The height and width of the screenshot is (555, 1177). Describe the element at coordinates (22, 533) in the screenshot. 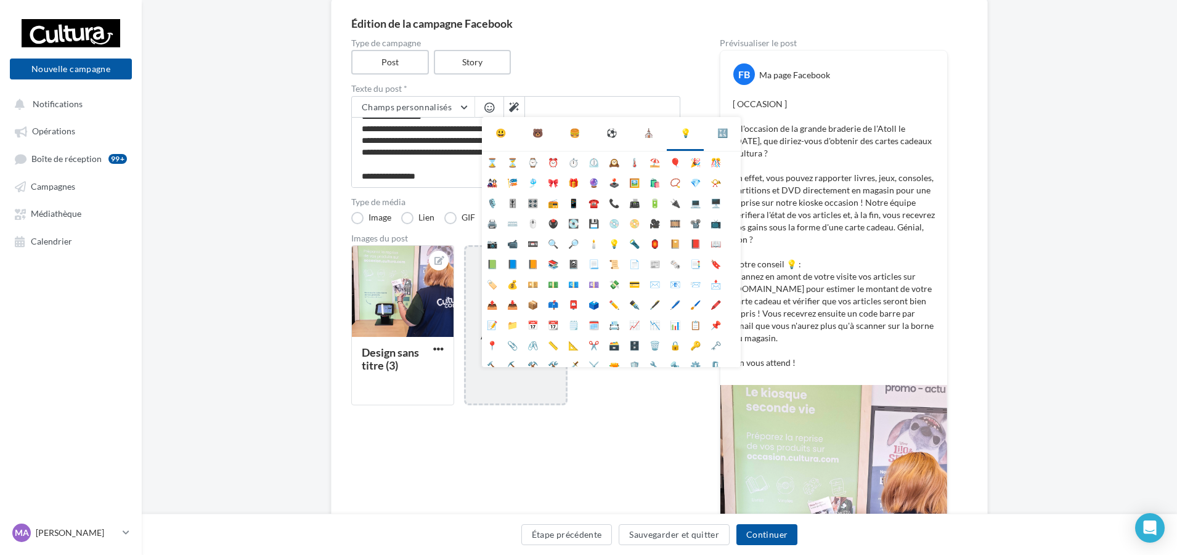

I see `span: MA` at that location.